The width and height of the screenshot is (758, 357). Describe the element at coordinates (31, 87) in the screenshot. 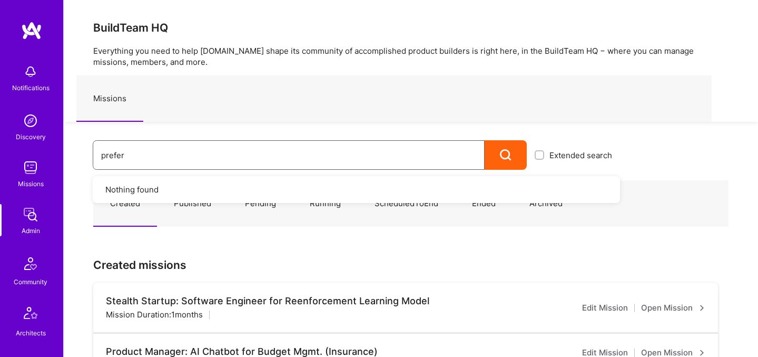

I see `div: Notifications` at that location.